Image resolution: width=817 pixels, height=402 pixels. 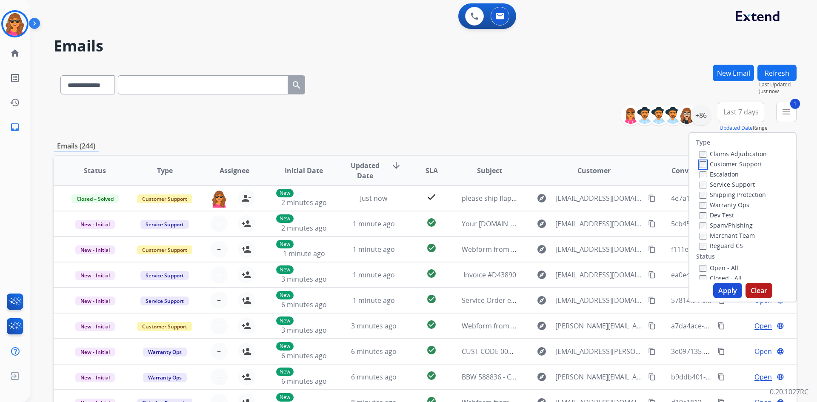 I want to click on label: Warranty Ops, so click(x=724, y=205).